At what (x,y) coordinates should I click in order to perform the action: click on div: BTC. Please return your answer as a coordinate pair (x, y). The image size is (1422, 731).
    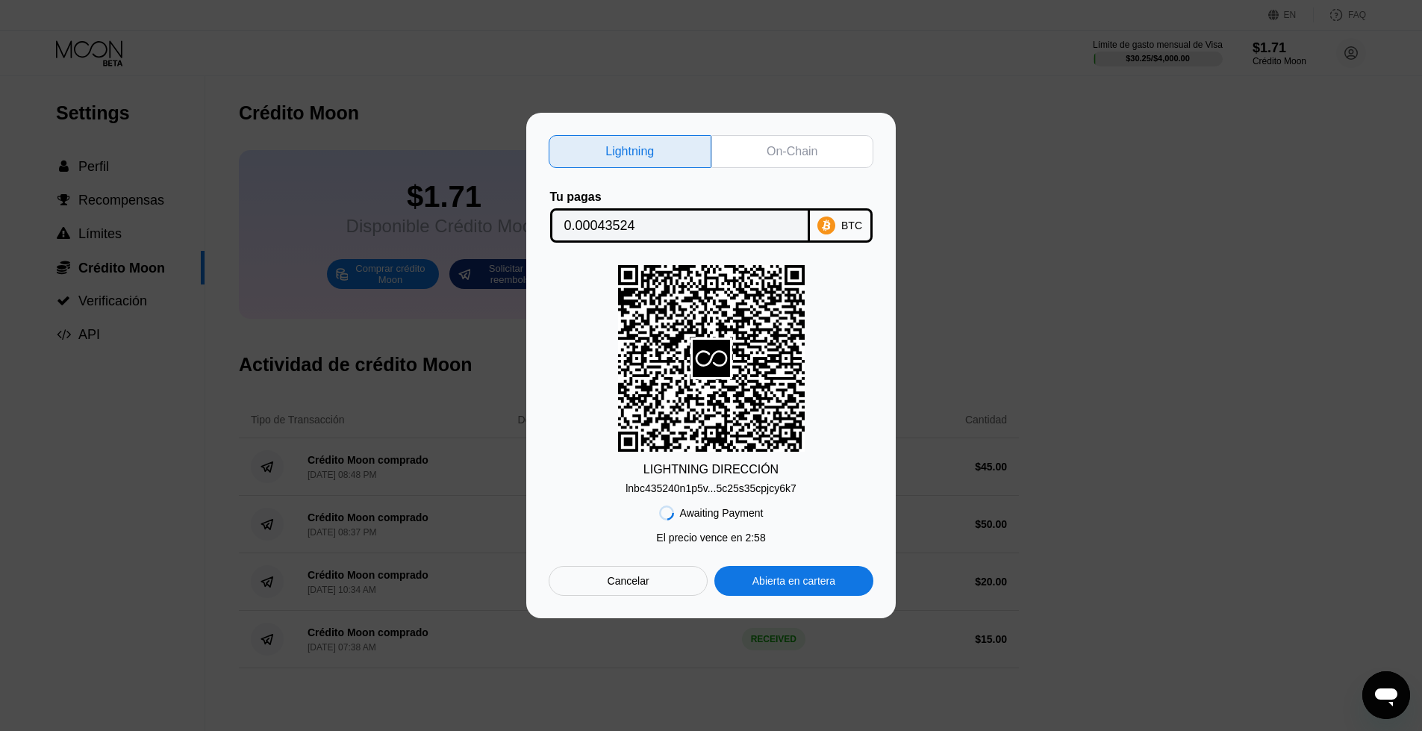
    Looking at the image, I should click on (852, 225).